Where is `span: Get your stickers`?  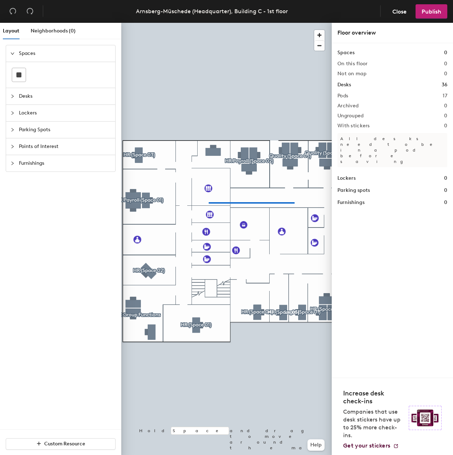 span: Get your stickers is located at coordinates (367, 446).